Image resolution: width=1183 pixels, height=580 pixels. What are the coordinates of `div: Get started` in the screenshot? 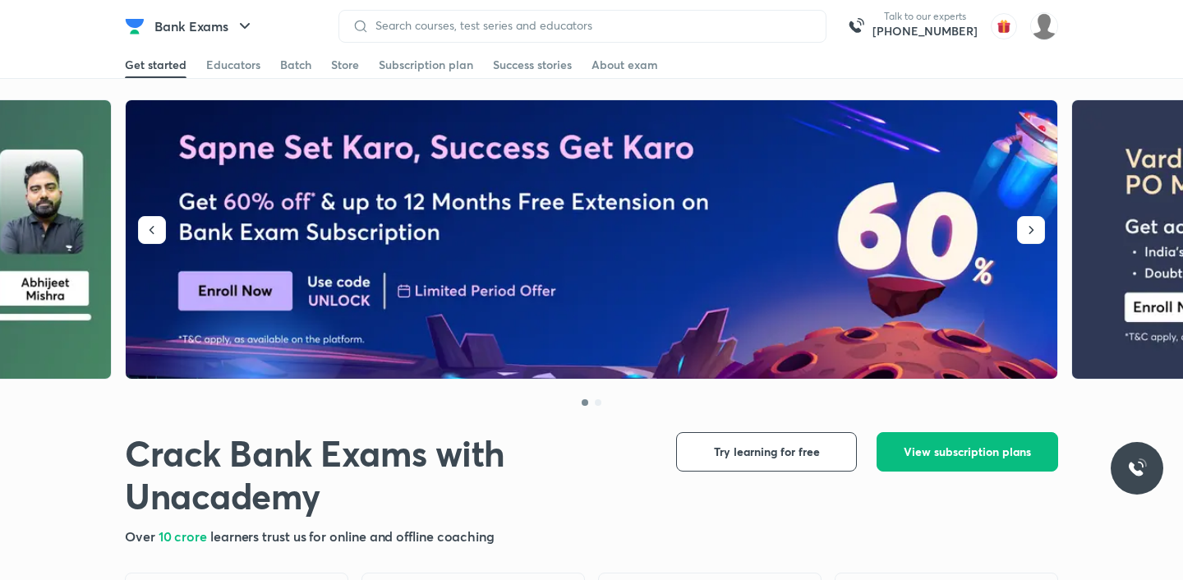 It's located at (155, 65).